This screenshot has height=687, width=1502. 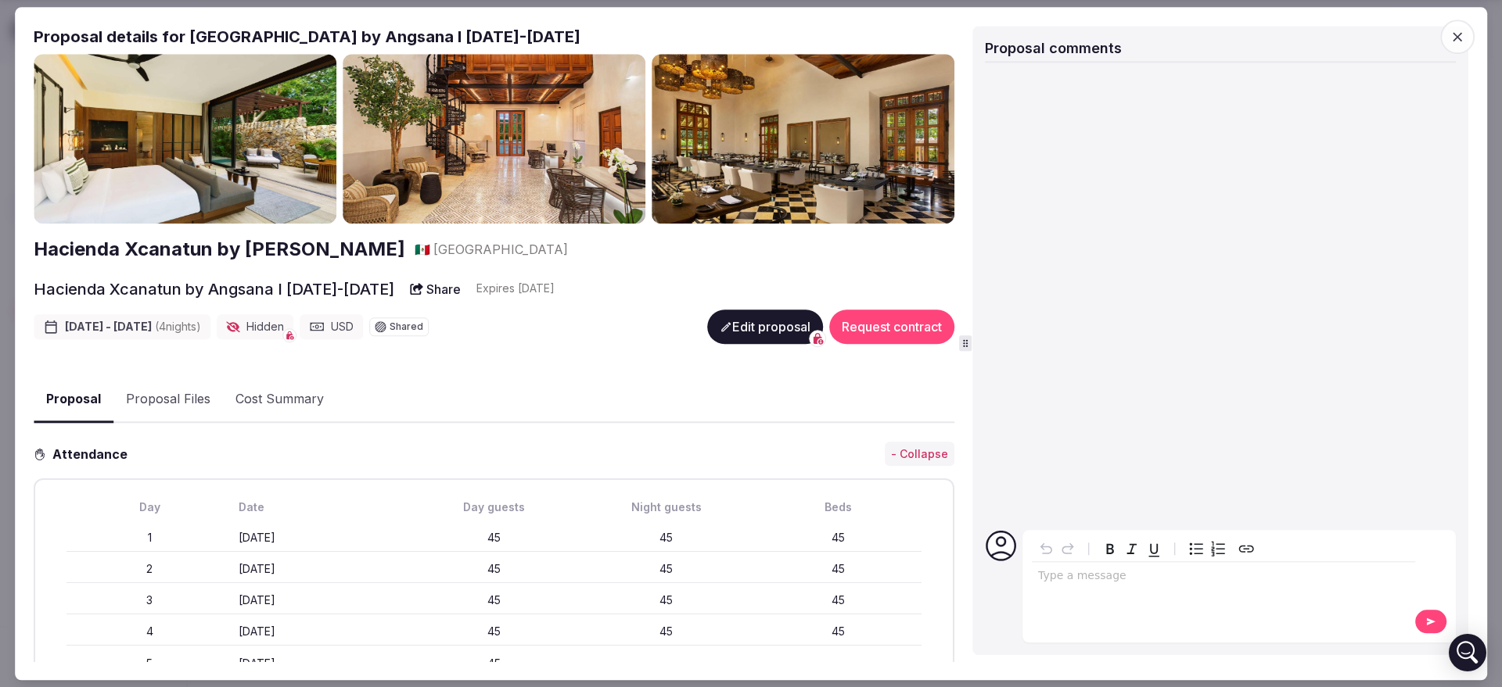 I want to click on button: Bold, so click(x=1110, y=549).